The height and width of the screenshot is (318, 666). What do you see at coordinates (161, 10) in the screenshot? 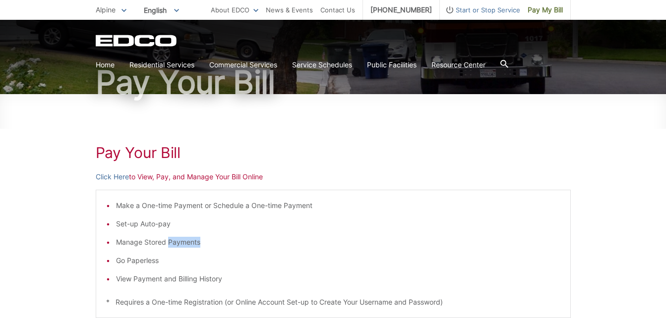
I see `span: English` at bounding box center [161, 10].